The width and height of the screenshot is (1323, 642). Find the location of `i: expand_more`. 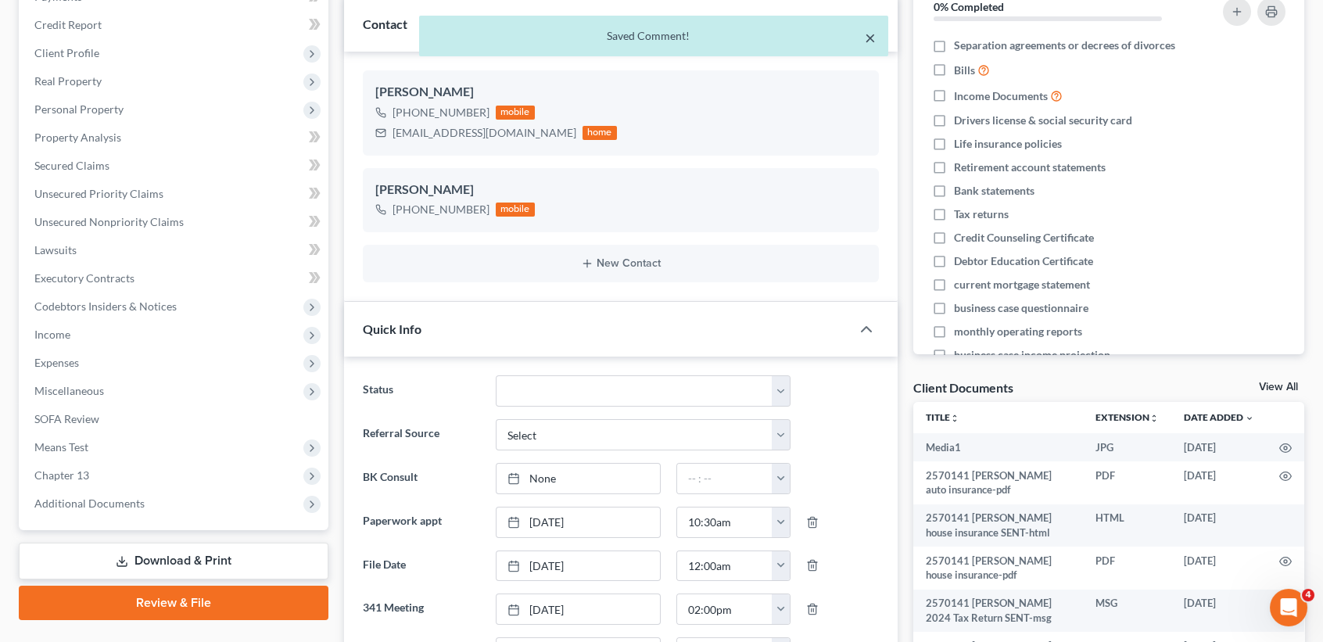

i: expand_more is located at coordinates (1250, 418).